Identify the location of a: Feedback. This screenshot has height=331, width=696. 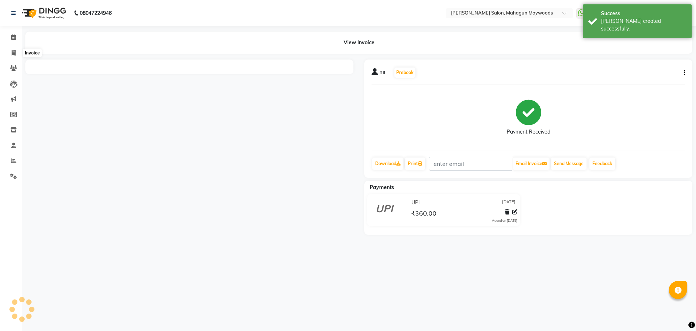
(602, 163).